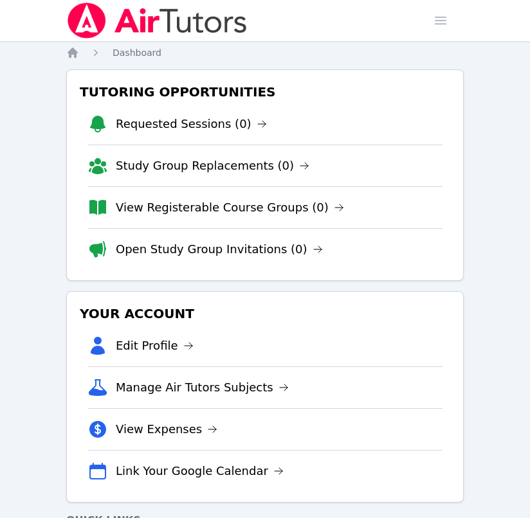 This screenshot has height=518, width=530. Describe the element at coordinates (202, 388) in the screenshot. I see `a: Manage Air Tutors Subjects` at that location.